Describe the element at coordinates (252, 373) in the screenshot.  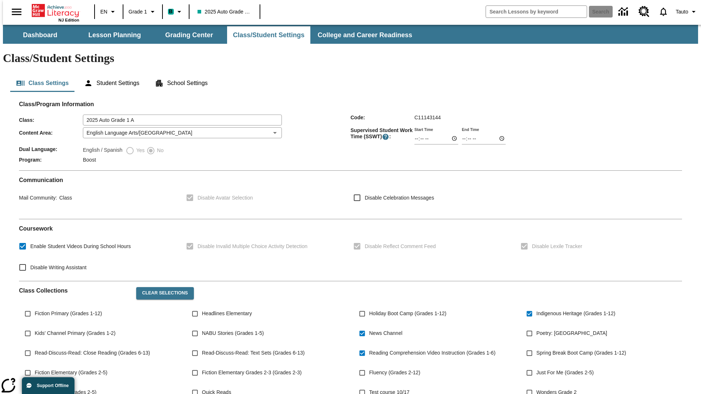
I see `span: Fiction Elementary Grades 2-3 (Grades 2-3)` at that location.